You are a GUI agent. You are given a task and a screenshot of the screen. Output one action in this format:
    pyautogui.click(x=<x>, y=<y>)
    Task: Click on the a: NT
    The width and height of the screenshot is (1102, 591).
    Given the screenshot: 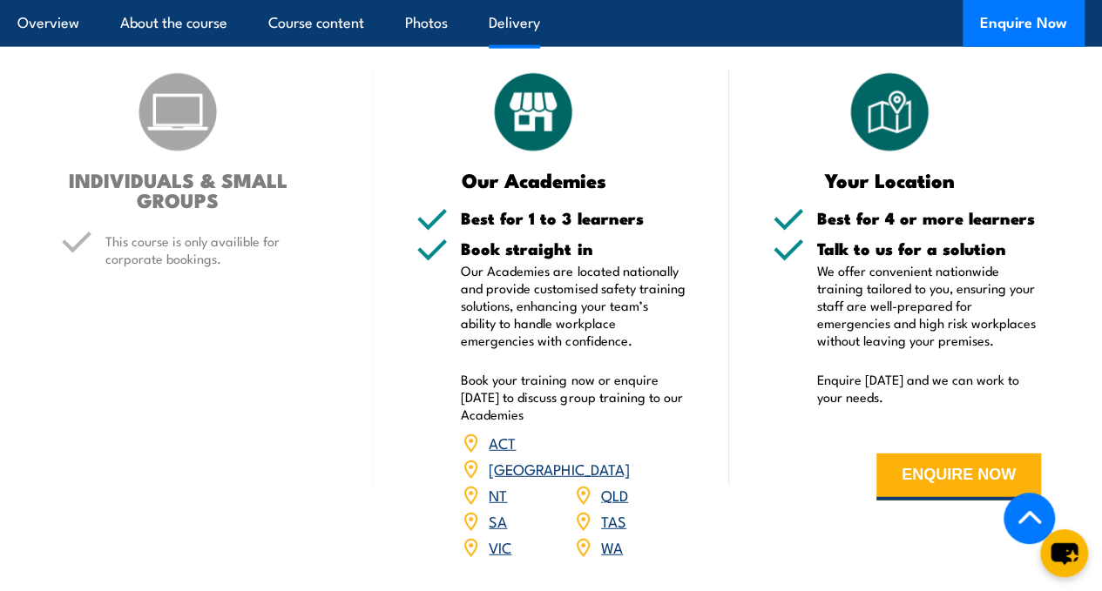 What is the action you would take?
    pyautogui.click(x=497, y=495)
    